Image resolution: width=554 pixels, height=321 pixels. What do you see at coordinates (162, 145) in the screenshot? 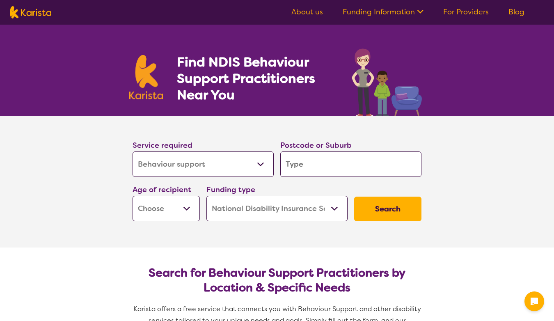
I see `label: Service required` at bounding box center [162, 145].